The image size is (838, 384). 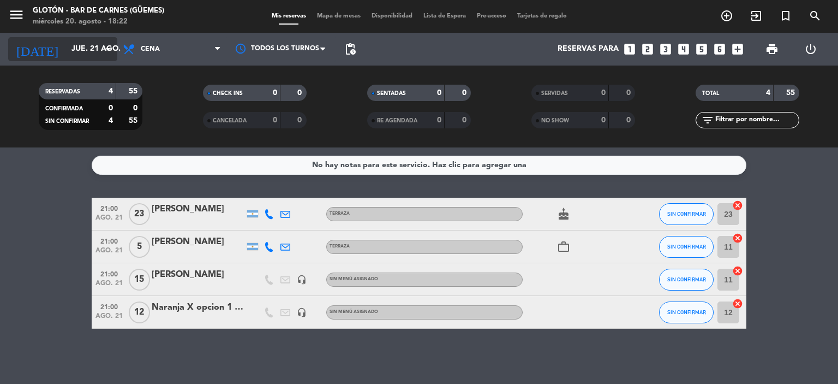 What do you see at coordinates (630, 49) in the screenshot?
I see `i: looks_one` at bounding box center [630, 49].